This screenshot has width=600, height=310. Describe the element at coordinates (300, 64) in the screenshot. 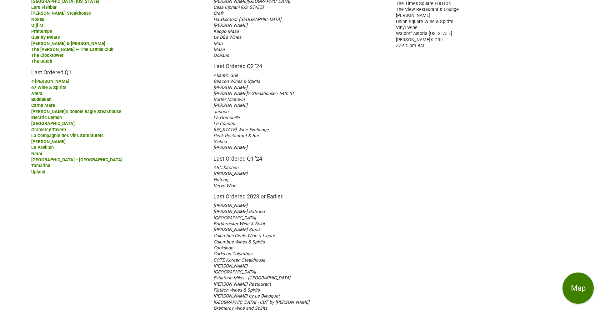

I see `h5: Last Ordered Q2 '24` at that location.